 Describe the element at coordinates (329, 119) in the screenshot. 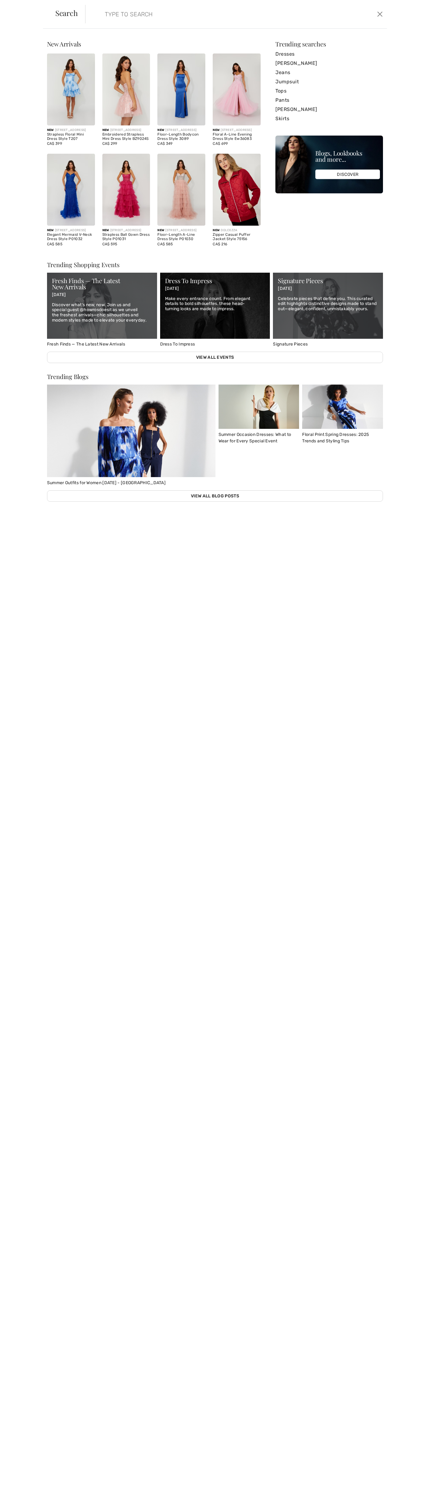

I see `a: Skirts` at that location.